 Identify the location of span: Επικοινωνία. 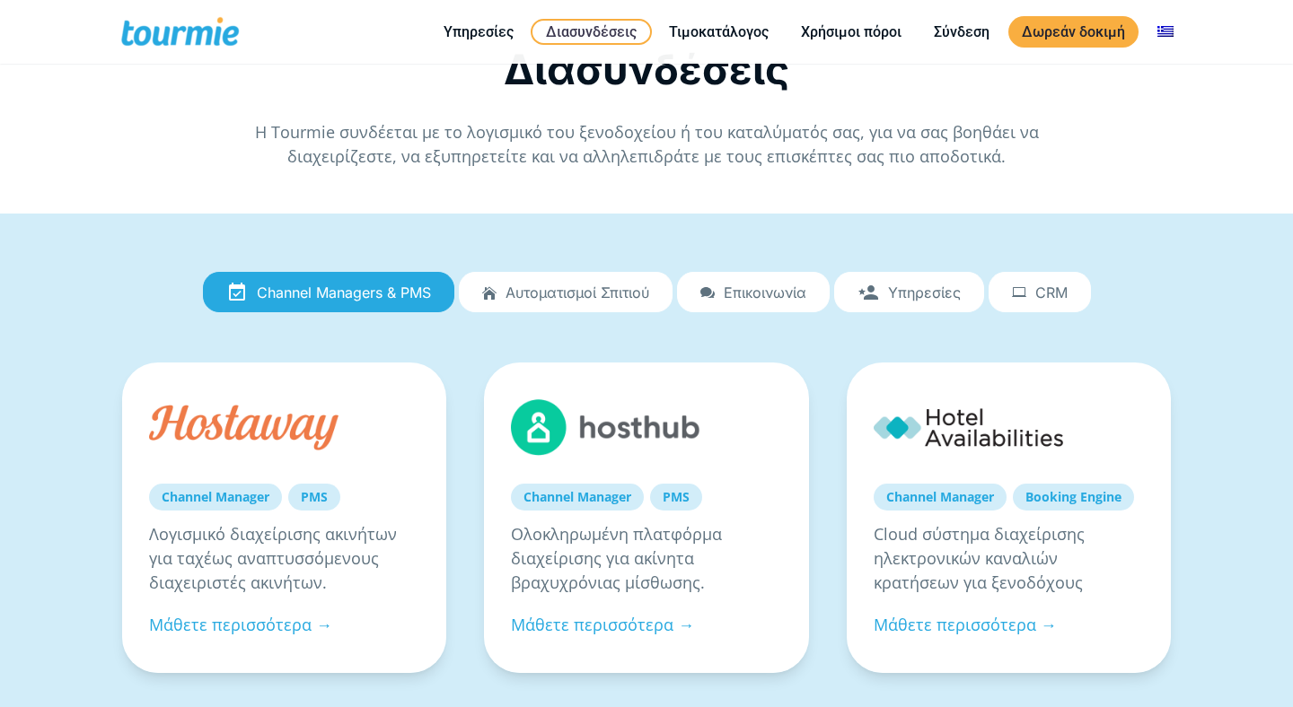
(765, 293).